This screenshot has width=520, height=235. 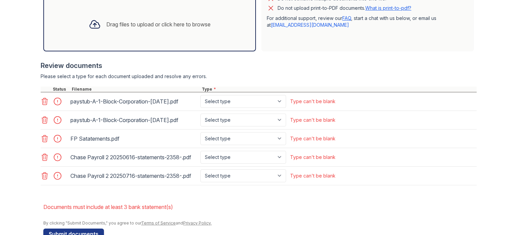 I want to click on div: Type, so click(x=338, y=89).